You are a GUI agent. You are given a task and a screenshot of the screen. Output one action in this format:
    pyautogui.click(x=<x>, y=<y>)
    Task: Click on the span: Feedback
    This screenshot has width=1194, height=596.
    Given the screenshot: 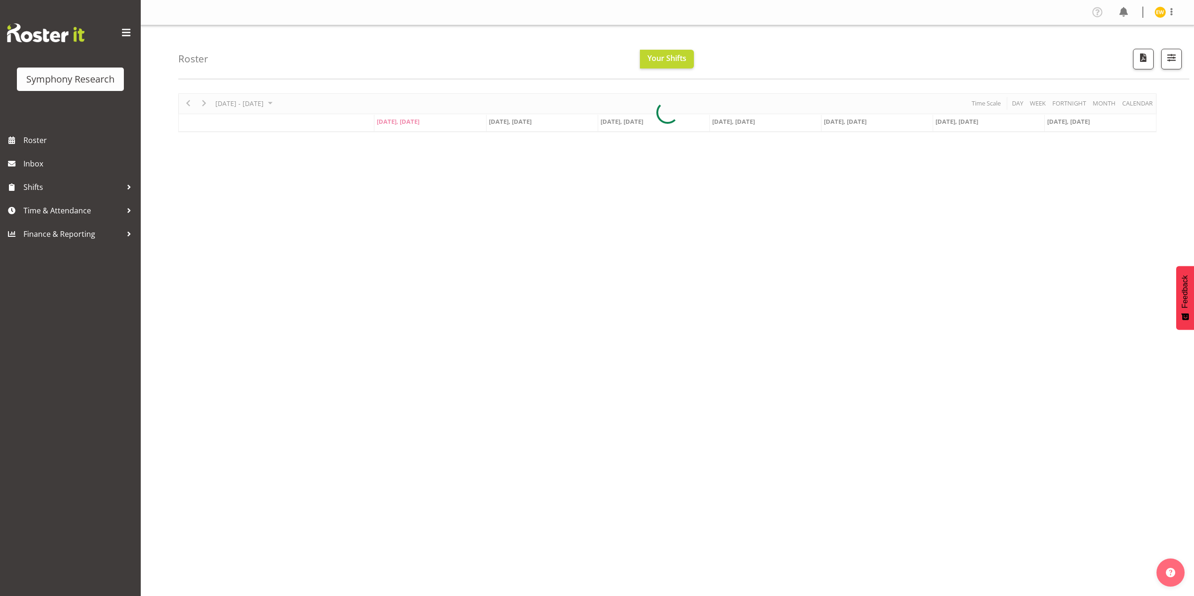 What is the action you would take?
    pyautogui.click(x=1185, y=292)
    